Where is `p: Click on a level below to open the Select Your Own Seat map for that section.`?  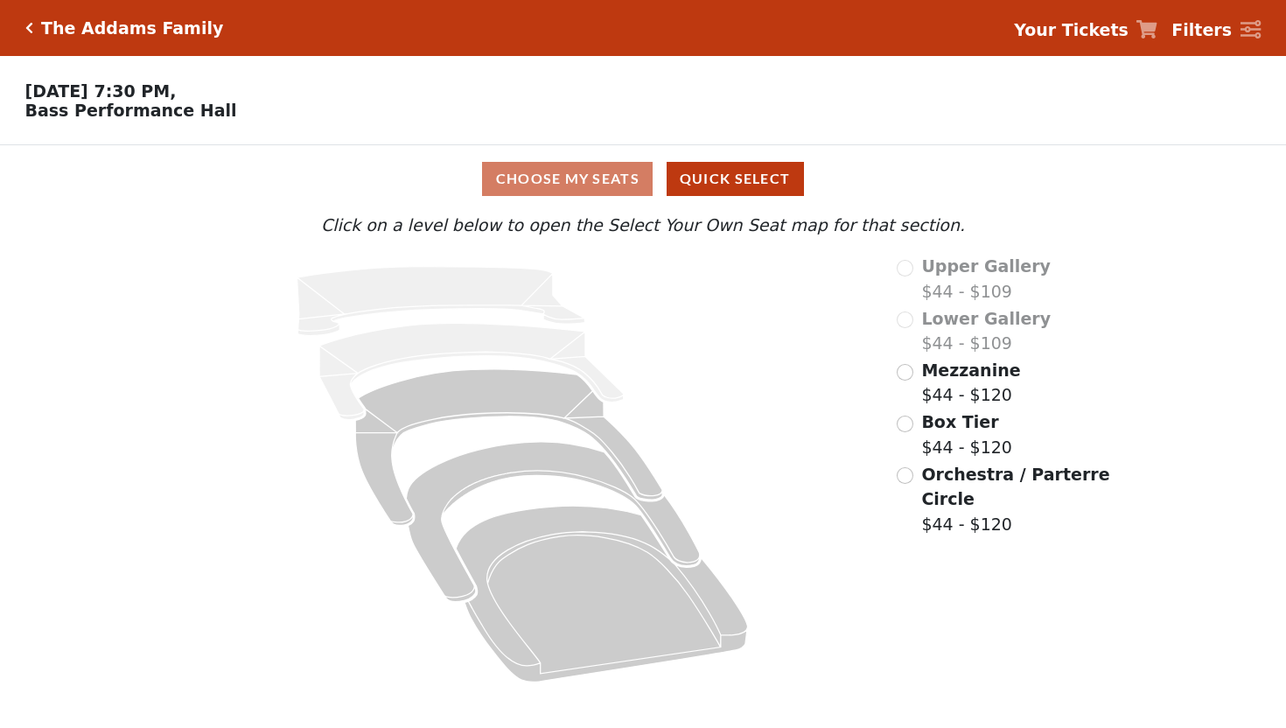
p: Click on a level below to open the Select Your Own Seat map for that section. is located at coordinates (643, 225).